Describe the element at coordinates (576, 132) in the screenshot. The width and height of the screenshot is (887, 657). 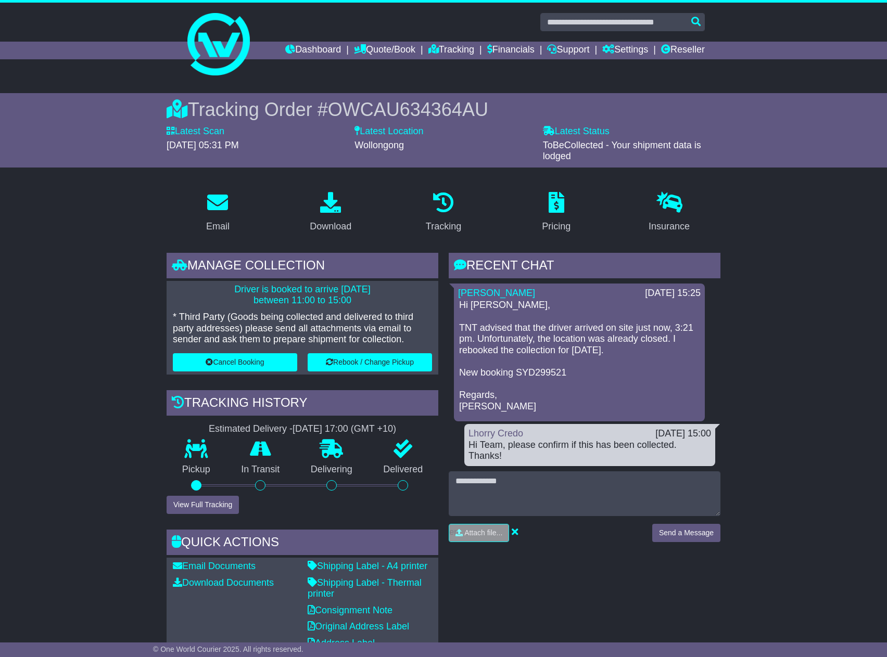
I see `label: Latest Status` at that location.